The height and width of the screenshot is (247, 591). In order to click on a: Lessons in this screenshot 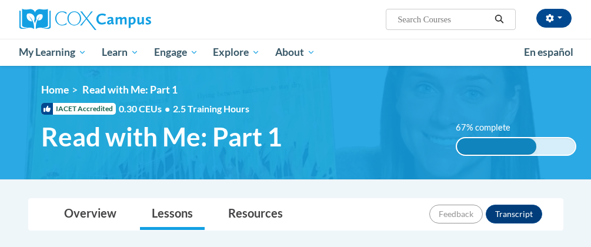, I will do `click(172, 214)`.